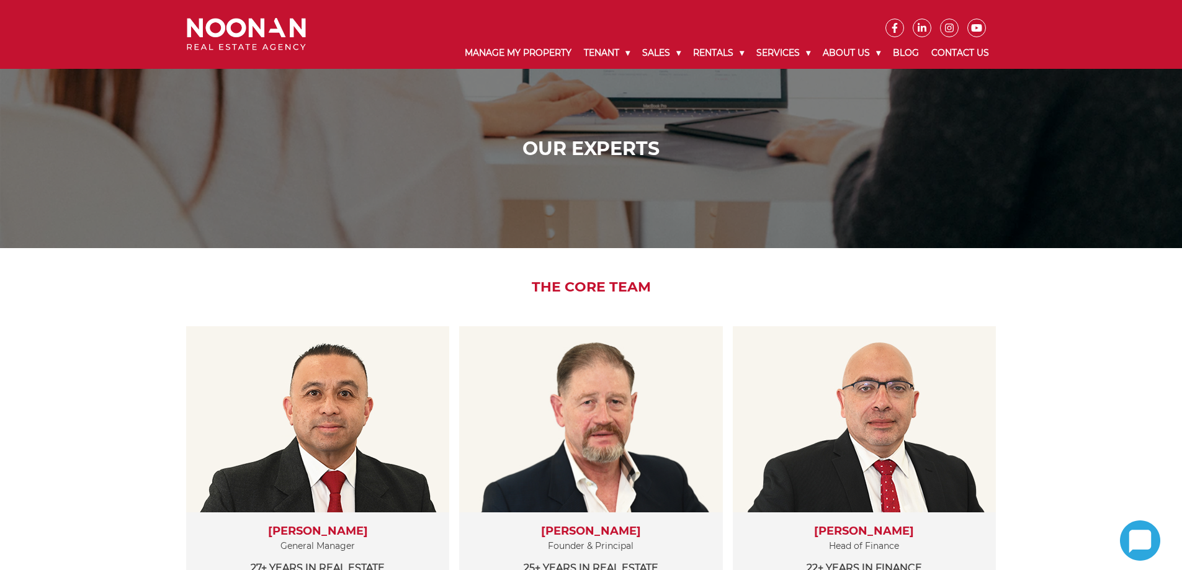 The image size is (1182, 570). I want to click on a: Contact Us, so click(960, 53).